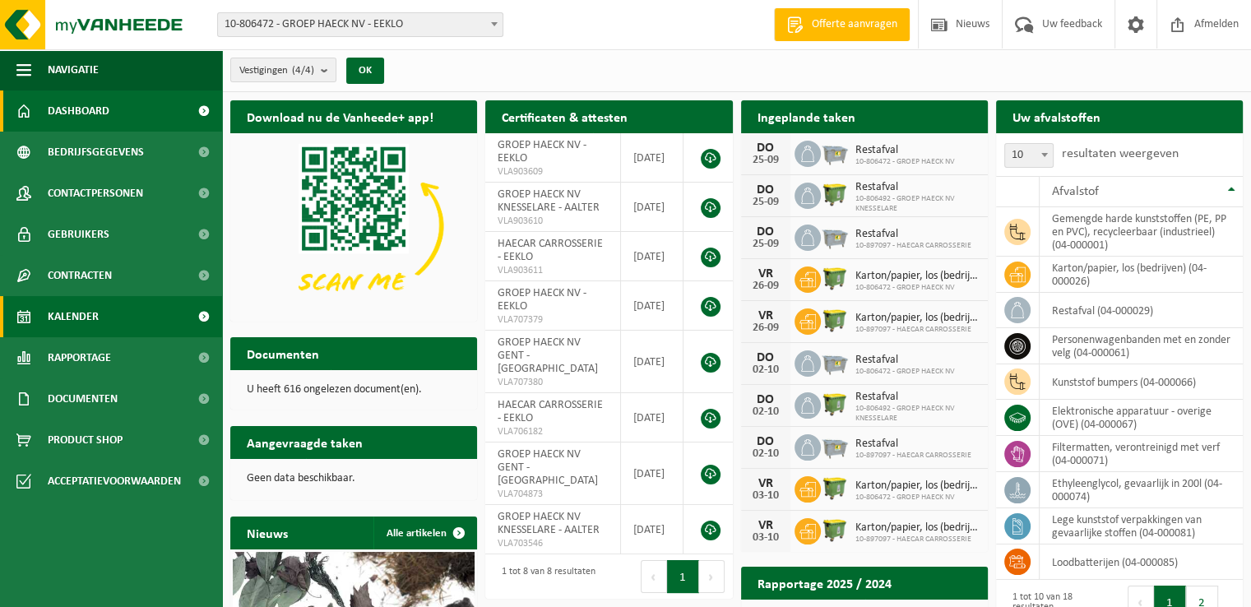  Describe the element at coordinates (542, 151) in the screenshot. I see `span: GROEP HAECK NV - EEKLO` at that location.